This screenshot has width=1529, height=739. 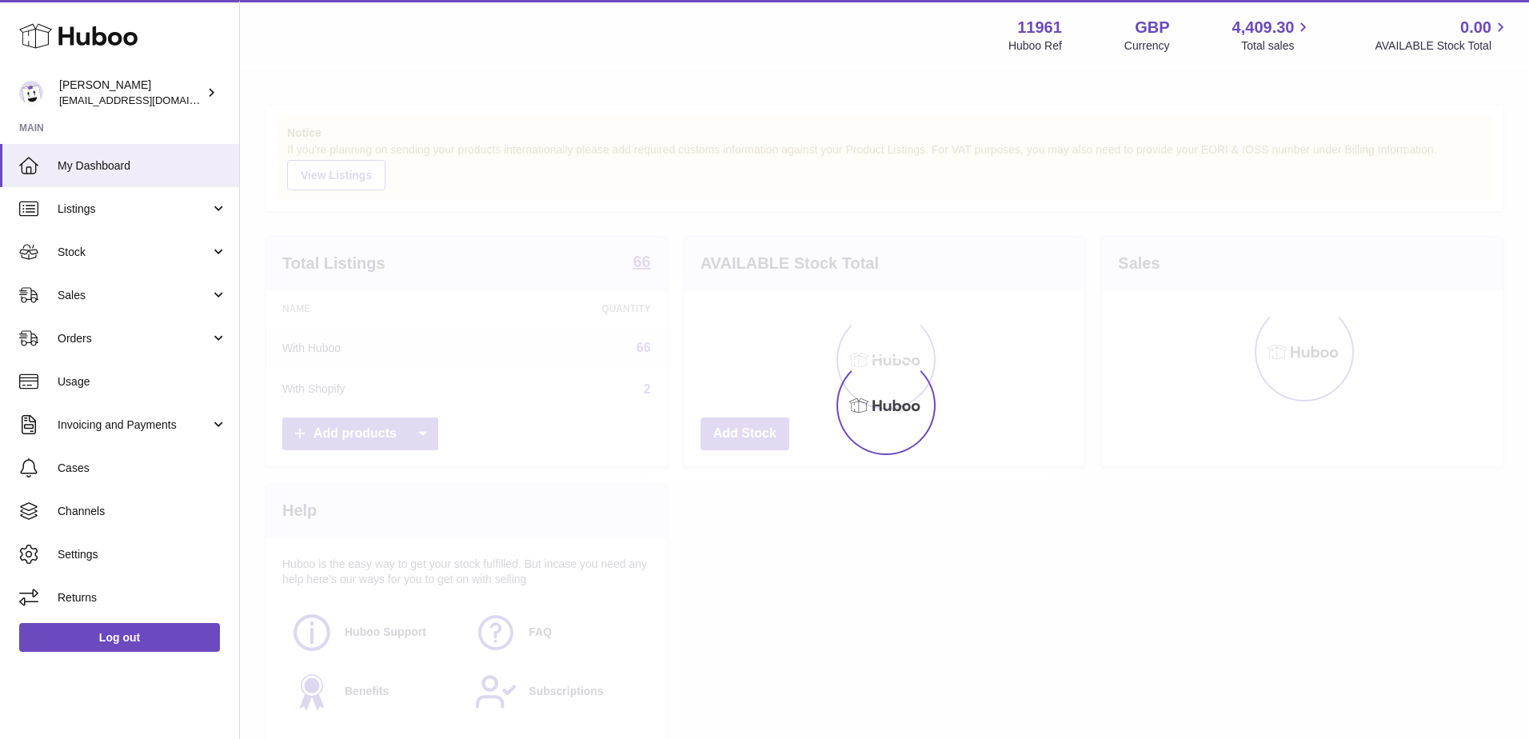 What do you see at coordinates (142, 382) in the screenshot?
I see `span: Usage` at bounding box center [142, 382].